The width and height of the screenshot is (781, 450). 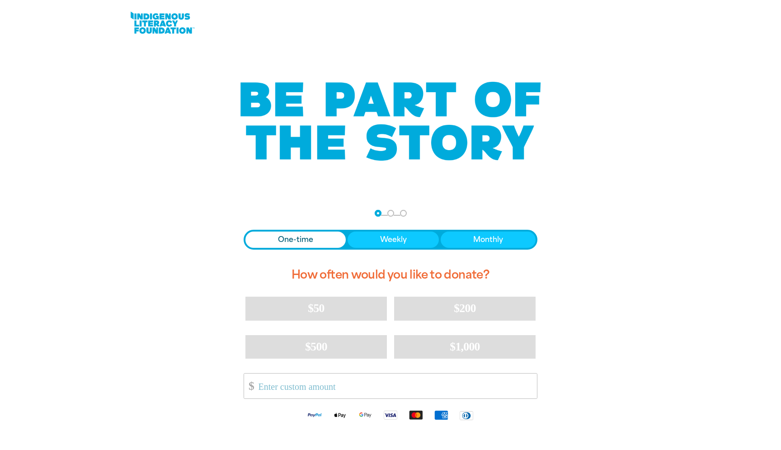 I want to click on input: Enter custom amount, so click(x=395, y=385).